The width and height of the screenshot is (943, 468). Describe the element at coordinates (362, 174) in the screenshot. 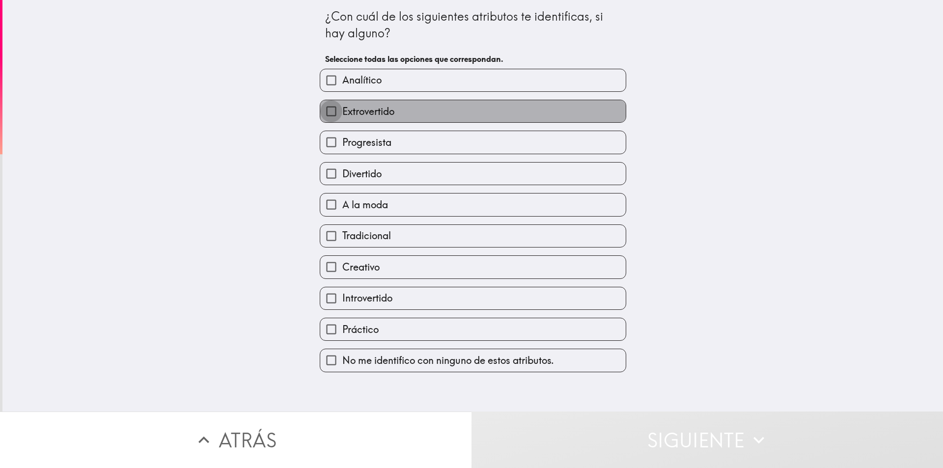

I see `span: Divertido` at that location.